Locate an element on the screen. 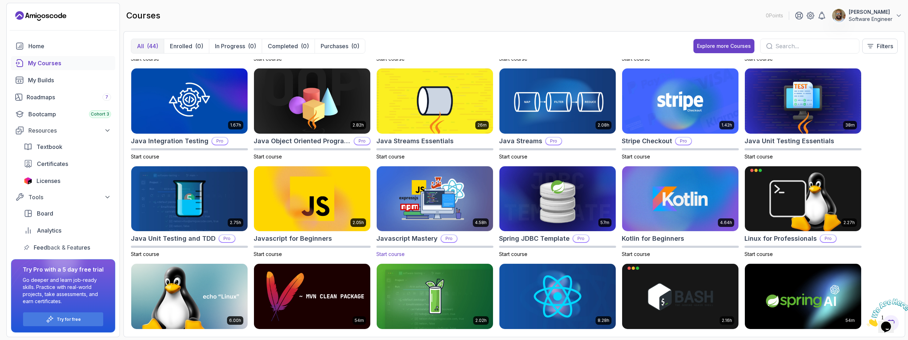 Image resolution: width=908 pixels, height=340 pixels. a: courses is located at coordinates (63, 63).